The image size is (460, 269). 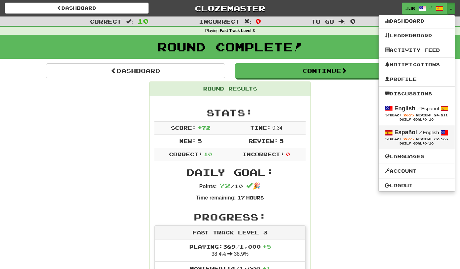 I want to click on span: Score:, so click(x=183, y=127).